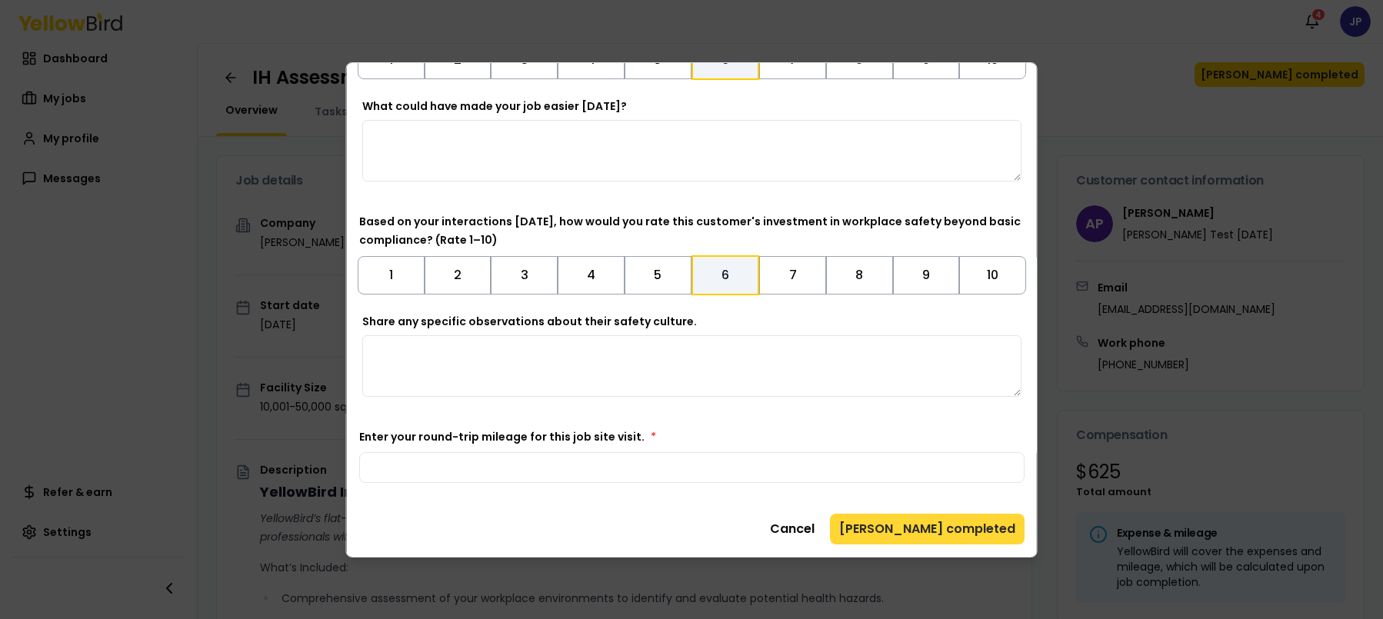  Describe the element at coordinates (390, 275) in the screenshot. I see `button: Toggle 1` at that location.